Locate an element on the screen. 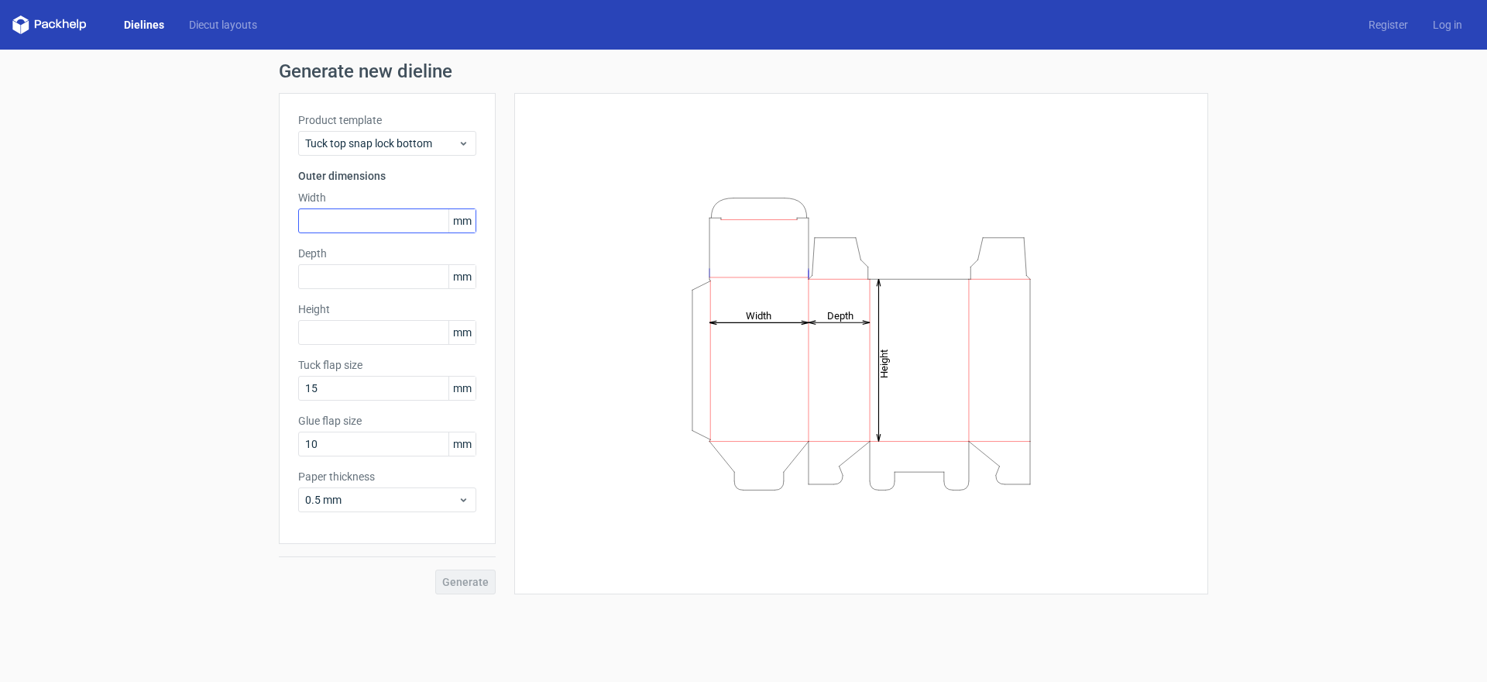 Image resolution: width=1487 pixels, height=682 pixels. h3: Outer dimensions is located at coordinates (387, 176).